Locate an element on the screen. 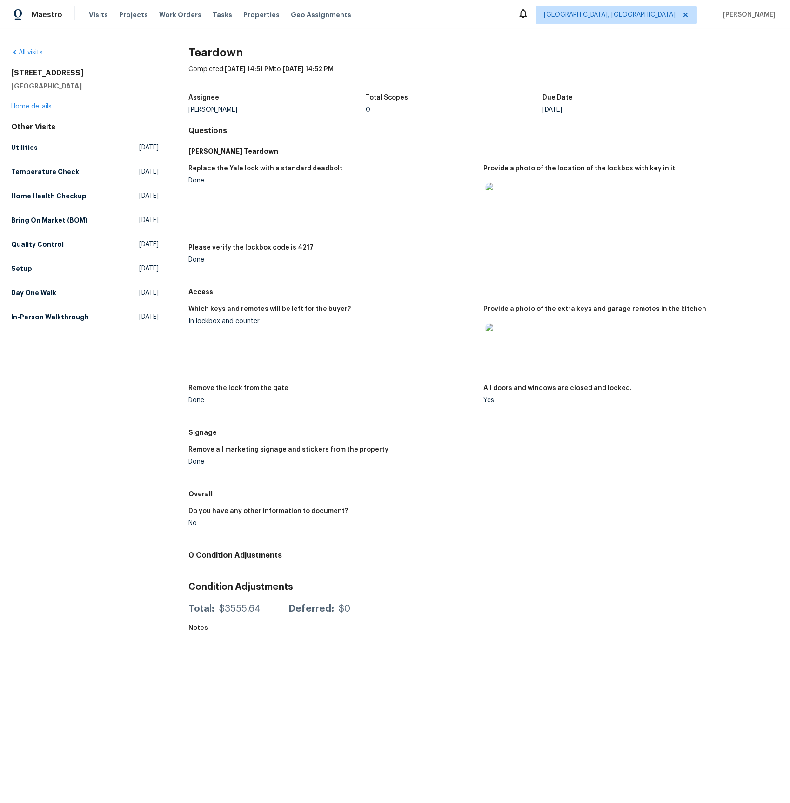 Image resolution: width=790 pixels, height=803 pixels. span: Maestro is located at coordinates (47, 15).